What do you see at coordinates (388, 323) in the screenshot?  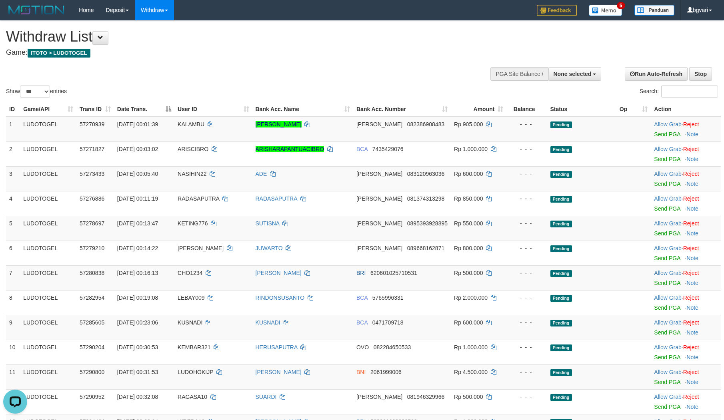 I see `span: Copy 0471709718 to clipboard` at bounding box center [388, 323].